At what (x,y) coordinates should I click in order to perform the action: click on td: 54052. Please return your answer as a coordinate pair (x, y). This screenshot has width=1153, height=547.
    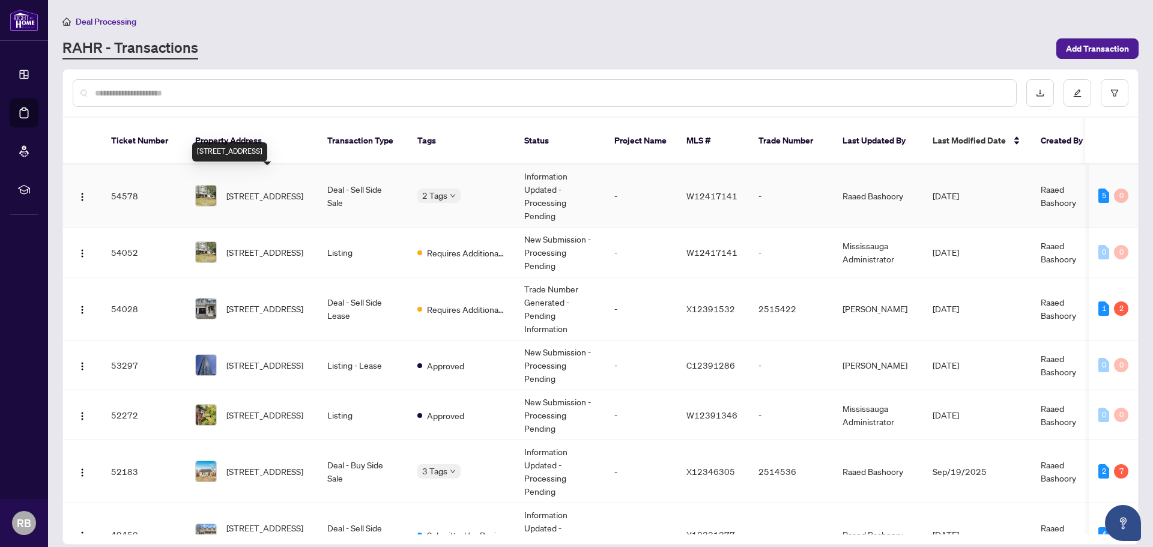
    Looking at the image, I should click on (144, 252).